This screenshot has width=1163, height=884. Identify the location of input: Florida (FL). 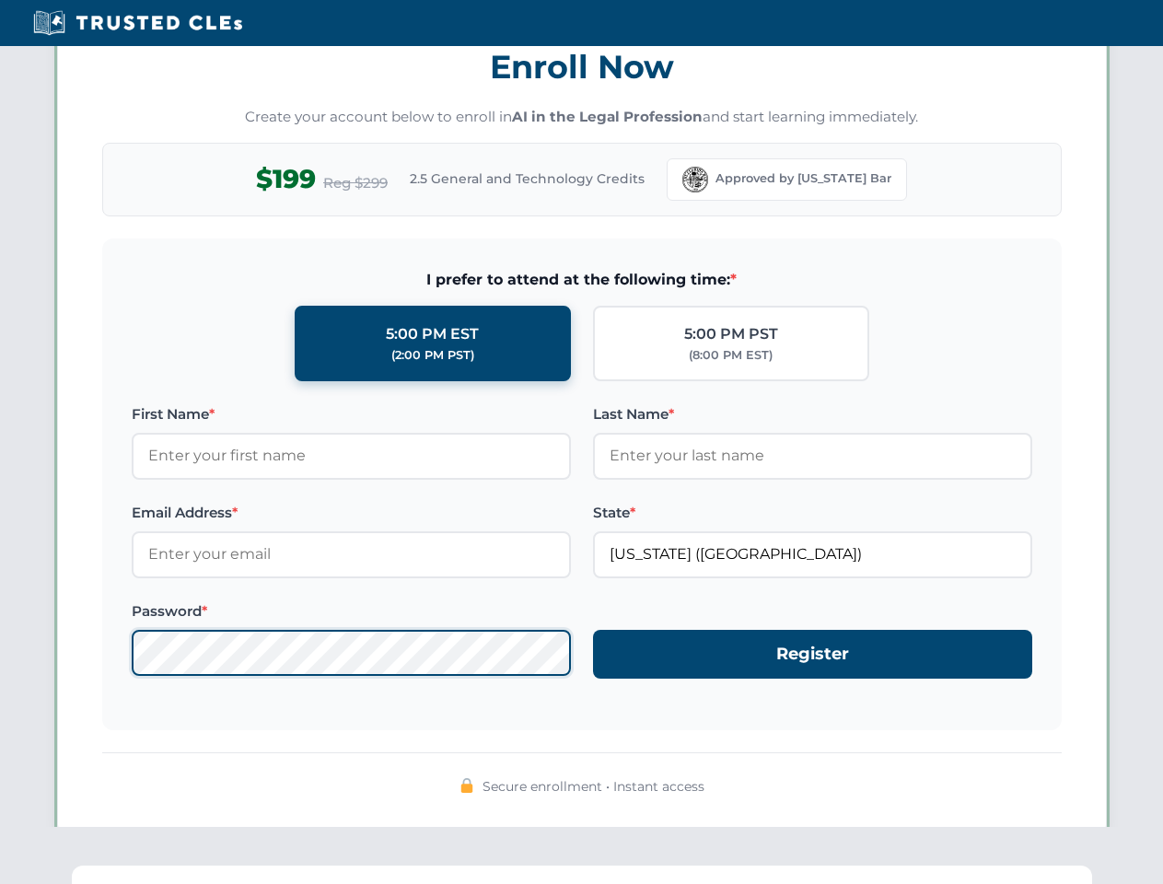
(812, 554).